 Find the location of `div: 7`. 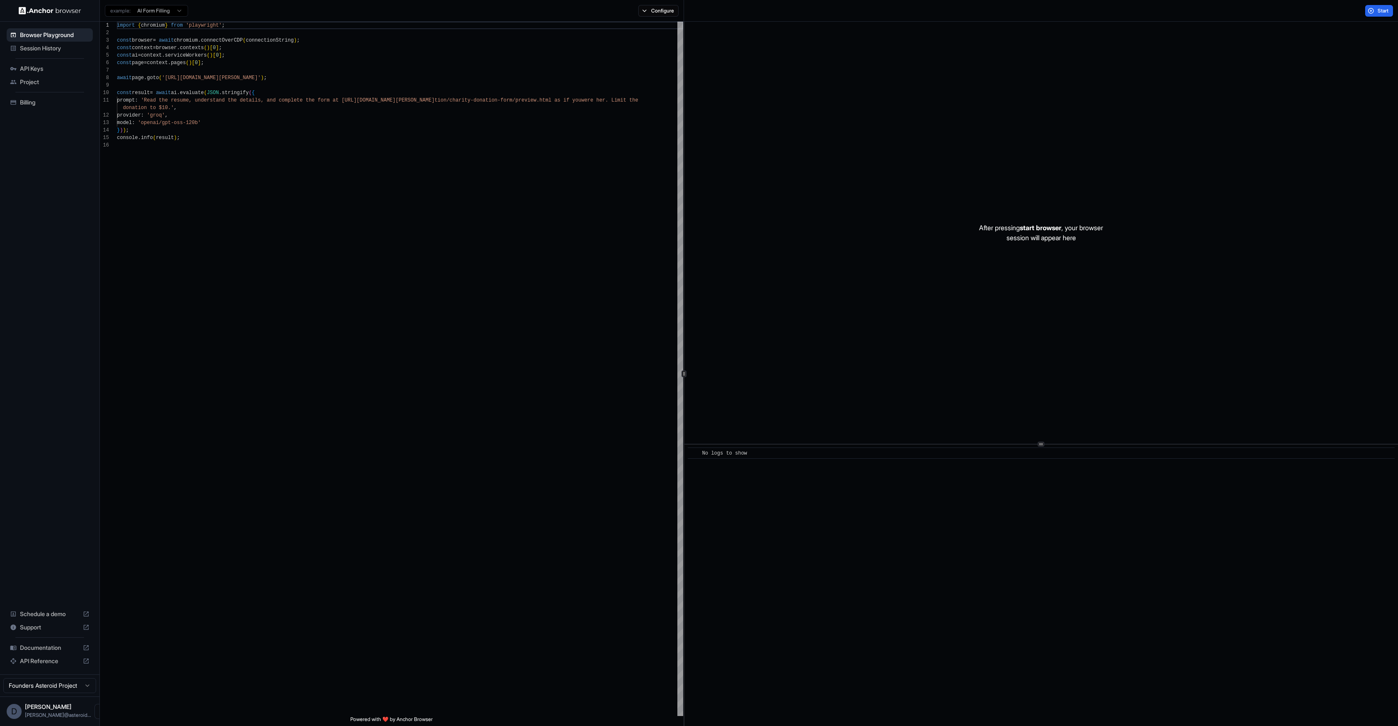

div: 7 is located at coordinates (104, 70).